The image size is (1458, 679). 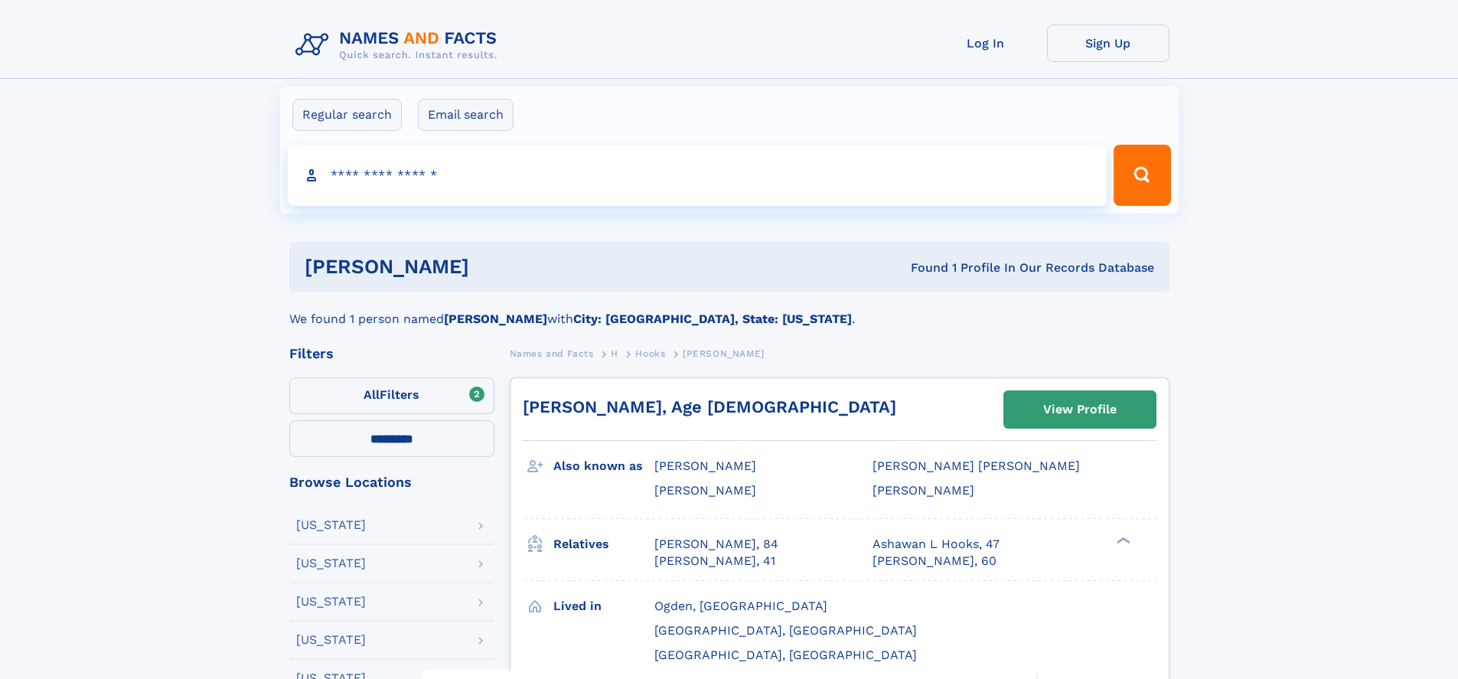 I want to click on div: We found 1 person named with ., so click(x=729, y=310).